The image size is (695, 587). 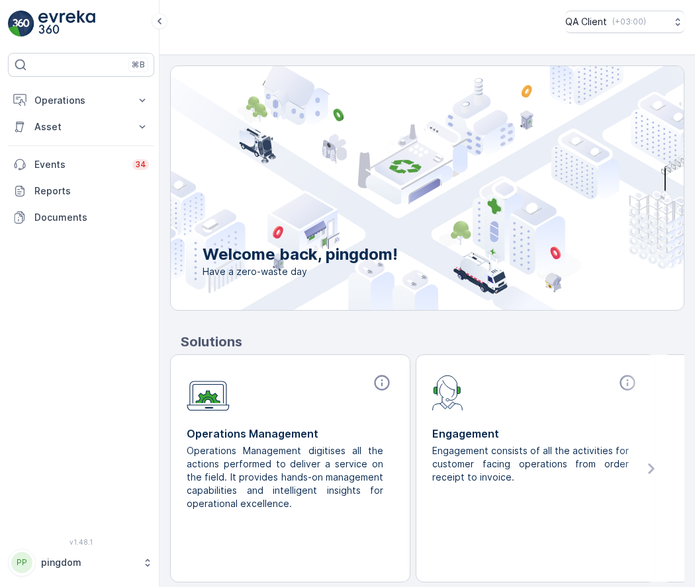 What do you see at coordinates (79, 165) in the screenshot?
I see `p: Events` at bounding box center [79, 165].